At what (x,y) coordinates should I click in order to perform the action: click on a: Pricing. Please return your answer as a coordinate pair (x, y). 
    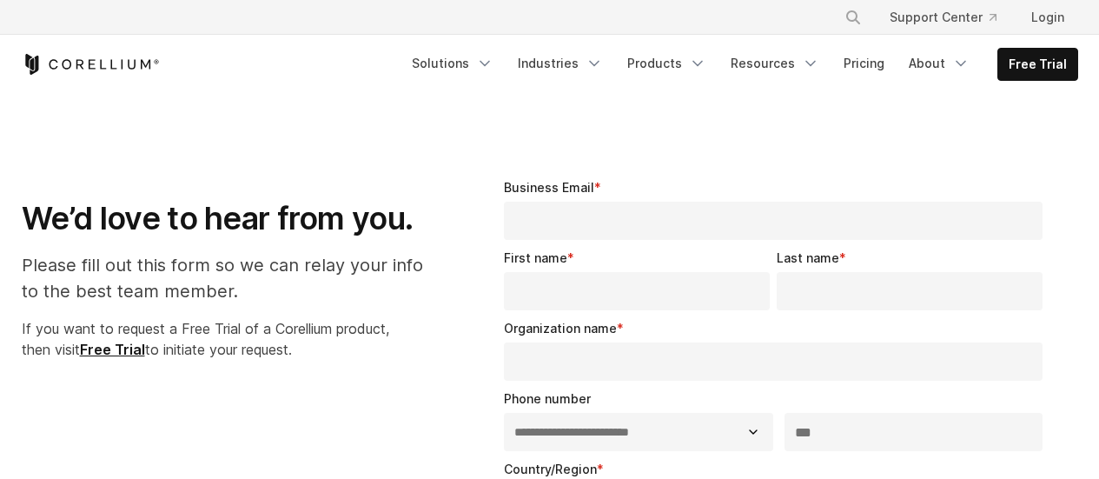
    Looking at the image, I should click on (864, 63).